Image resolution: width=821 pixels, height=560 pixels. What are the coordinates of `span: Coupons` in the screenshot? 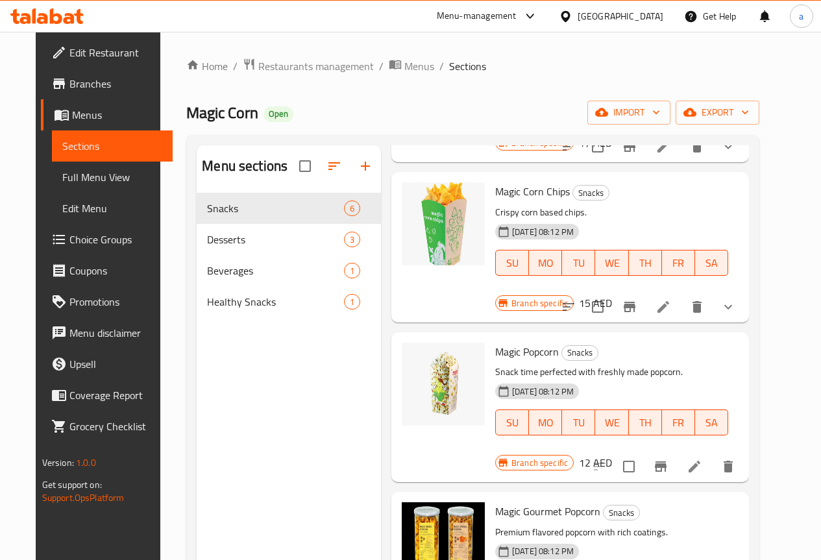 It's located at (116, 271).